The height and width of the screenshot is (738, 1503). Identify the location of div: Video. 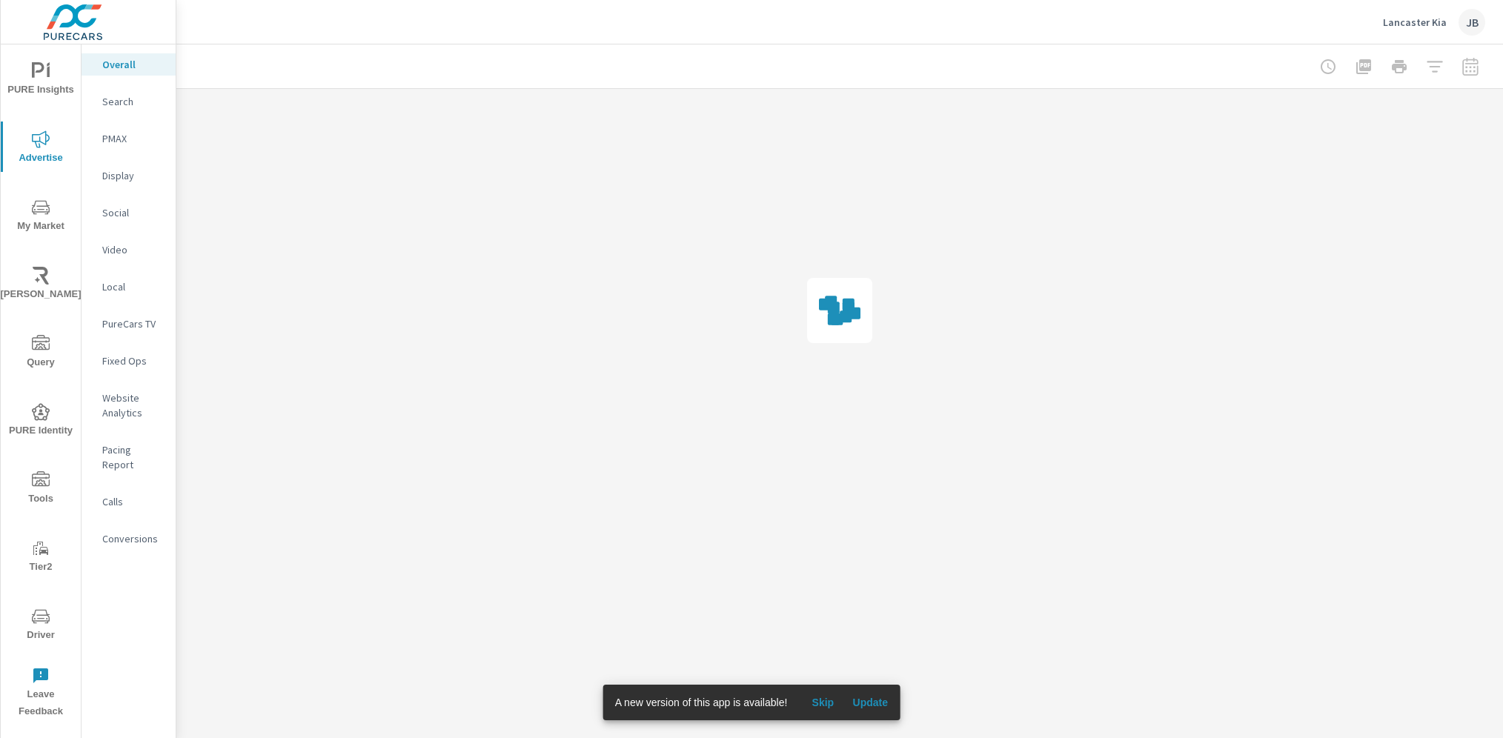
(128, 250).